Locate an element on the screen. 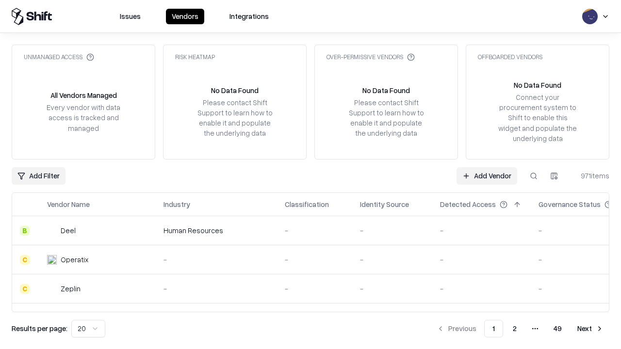 The width and height of the screenshot is (621, 349). button: Add Filter is located at coordinates (38, 176).